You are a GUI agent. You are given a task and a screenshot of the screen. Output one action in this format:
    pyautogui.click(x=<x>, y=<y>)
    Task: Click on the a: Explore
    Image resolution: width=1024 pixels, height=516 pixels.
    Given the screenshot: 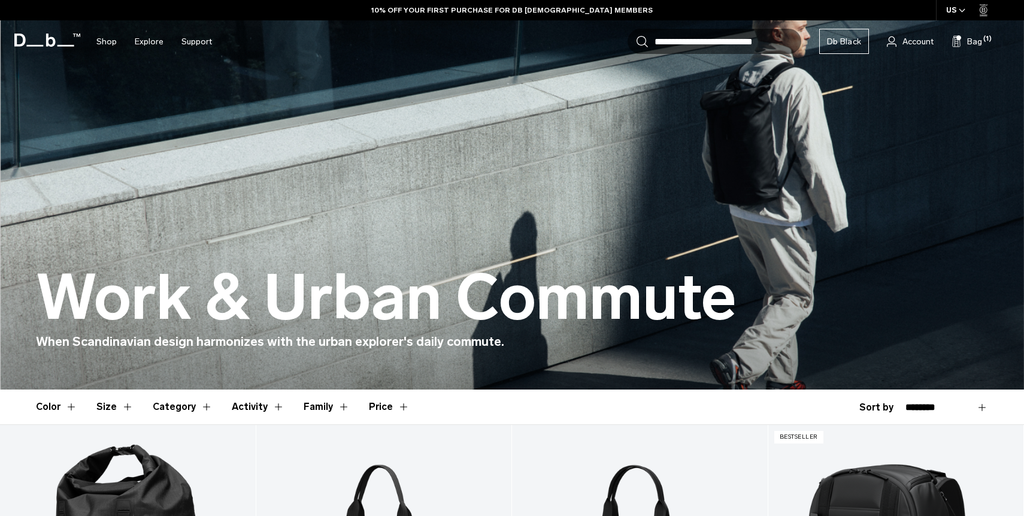 What is the action you would take?
    pyautogui.click(x=149, y=41)
    